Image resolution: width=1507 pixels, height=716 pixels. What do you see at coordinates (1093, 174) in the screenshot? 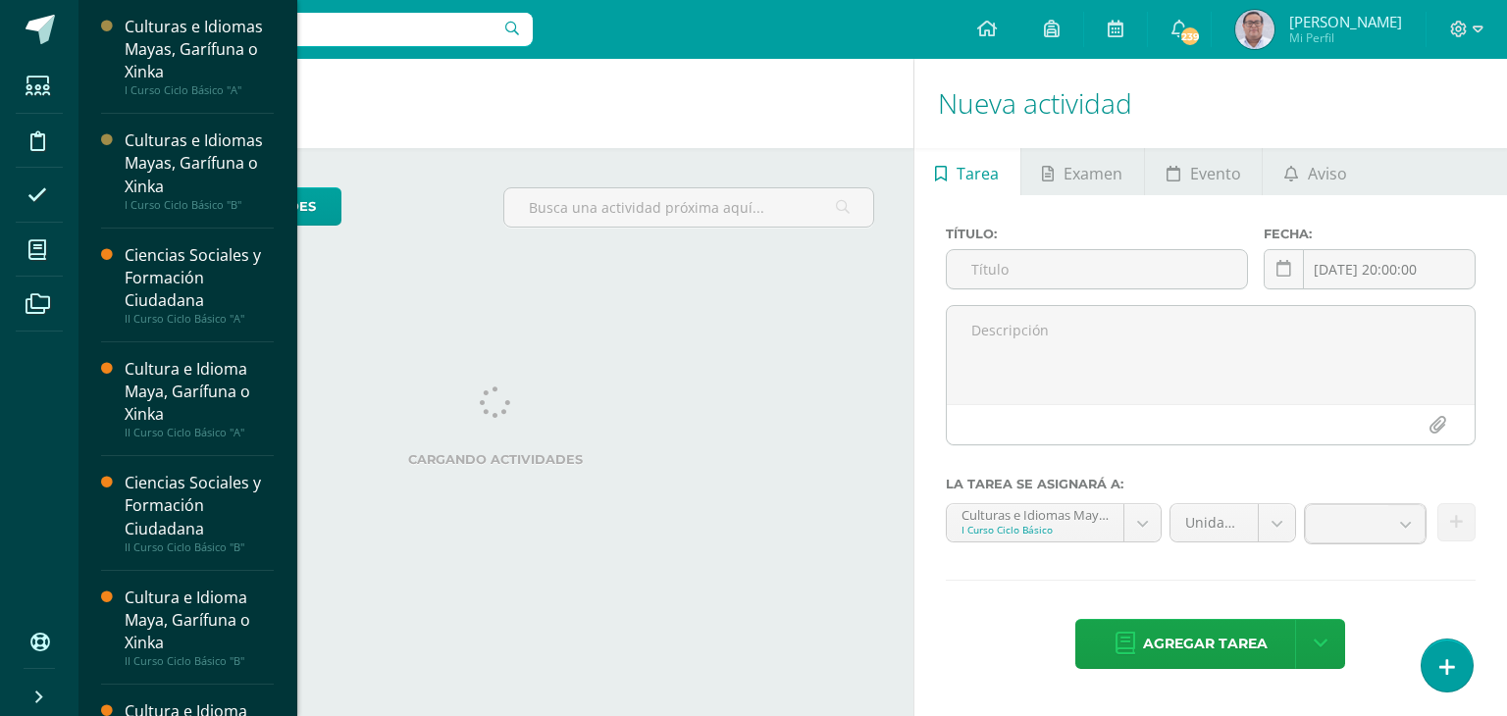
I see `span: Examen` at bounding box center [1093, 174].